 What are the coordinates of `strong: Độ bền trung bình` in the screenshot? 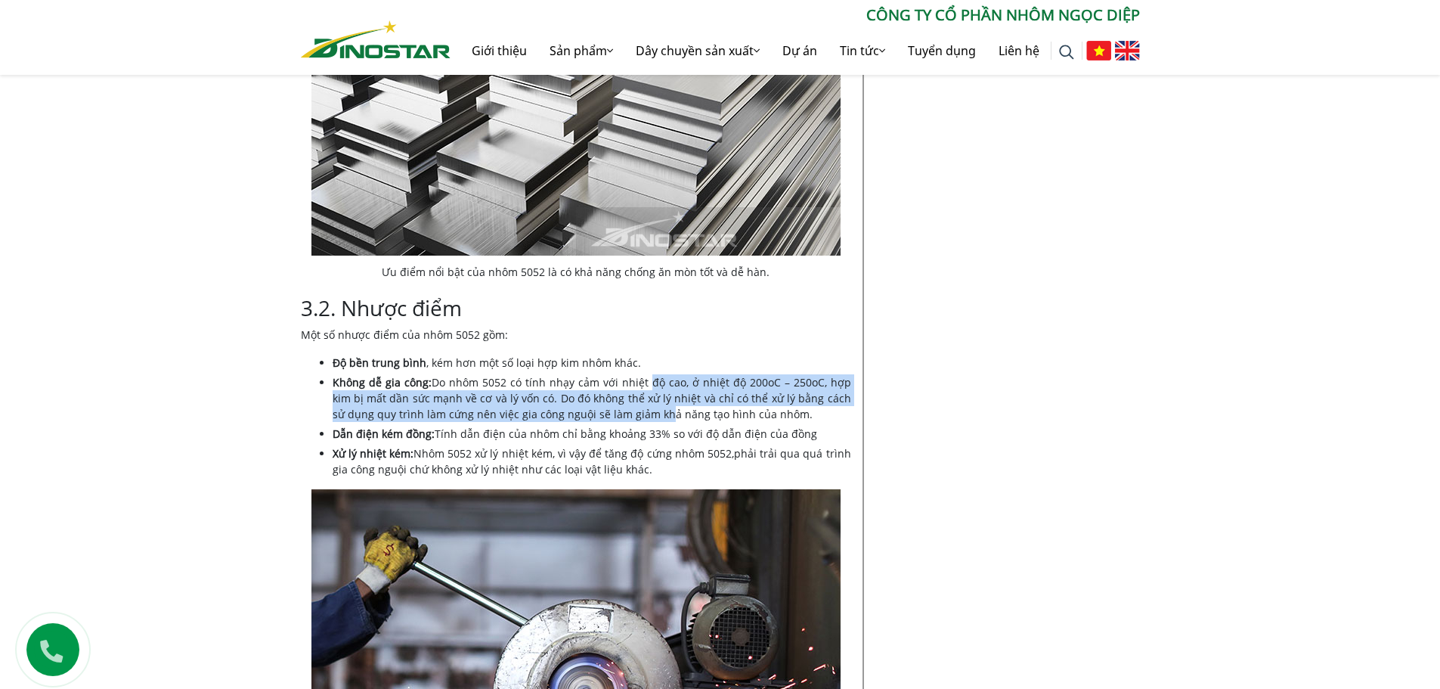 It's located at (379, 362).